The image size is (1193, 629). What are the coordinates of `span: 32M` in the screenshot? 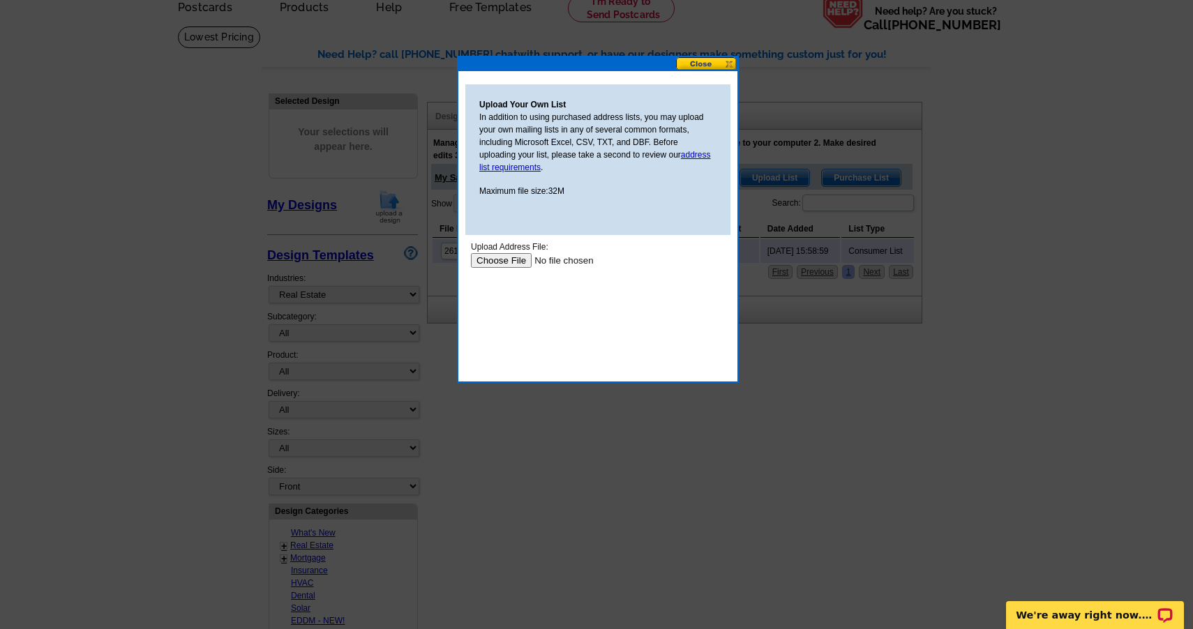 It's located at (556, 191).